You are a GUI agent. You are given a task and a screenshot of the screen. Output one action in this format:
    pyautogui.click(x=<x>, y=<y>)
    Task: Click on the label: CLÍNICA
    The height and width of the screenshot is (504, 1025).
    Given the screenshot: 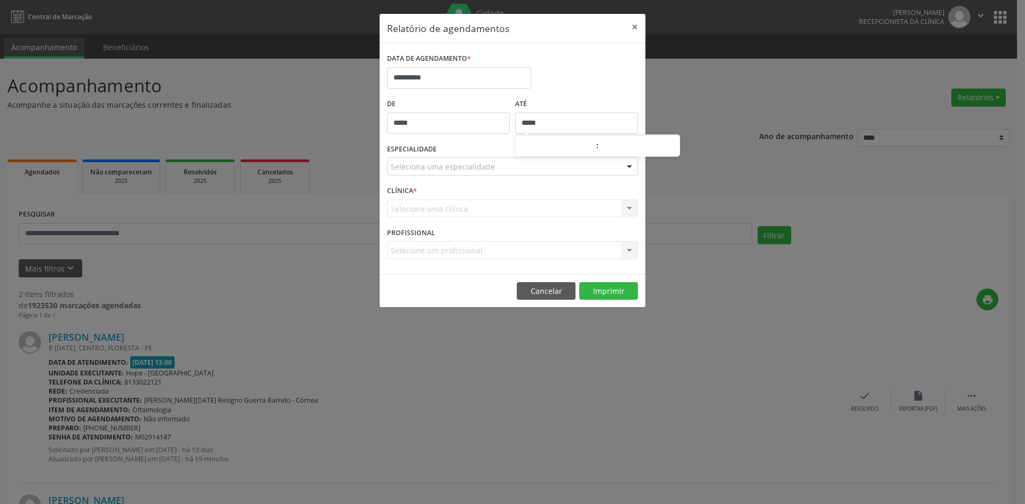 What is the action you would take?
    pyautogui.click(x=402, y=191)
    